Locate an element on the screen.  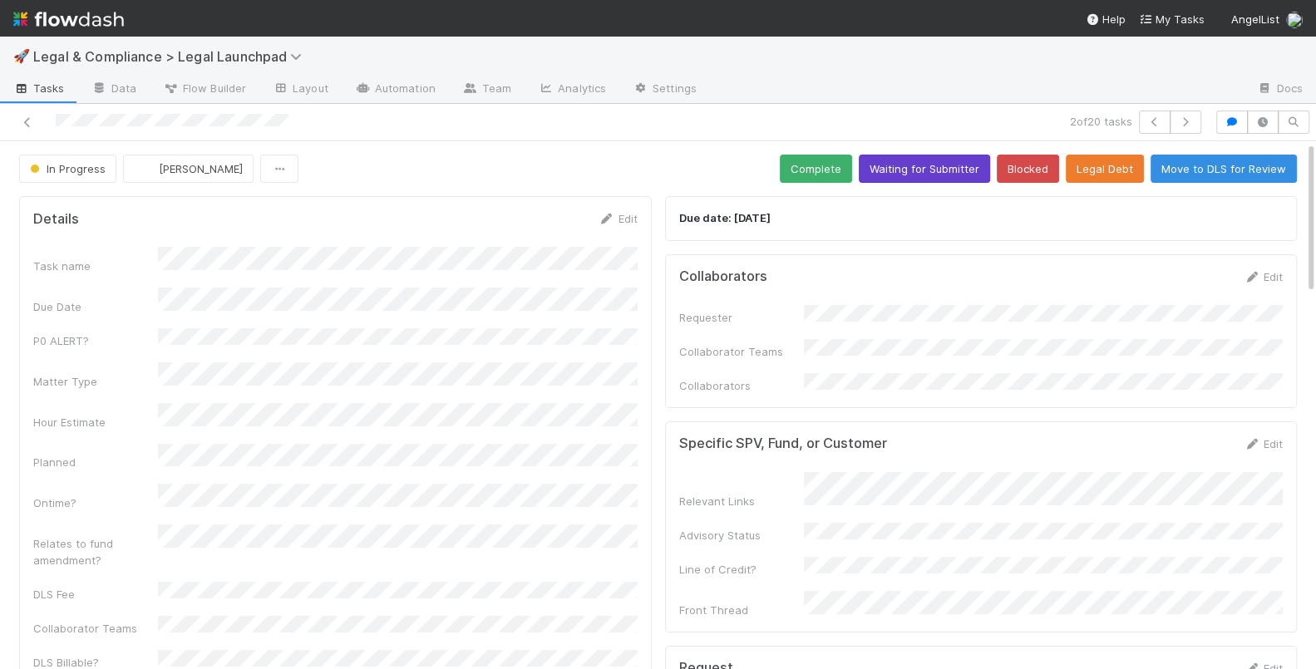
div: Line of Credit? is located at coordinates (742, 570).